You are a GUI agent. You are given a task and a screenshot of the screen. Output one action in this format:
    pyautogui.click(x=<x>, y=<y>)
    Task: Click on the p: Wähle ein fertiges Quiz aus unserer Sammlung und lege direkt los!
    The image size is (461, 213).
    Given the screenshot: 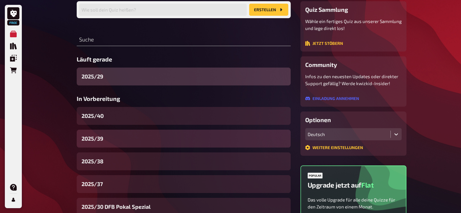 What is the action you would take?
    pyautogui.click(x=353, y=25)
    